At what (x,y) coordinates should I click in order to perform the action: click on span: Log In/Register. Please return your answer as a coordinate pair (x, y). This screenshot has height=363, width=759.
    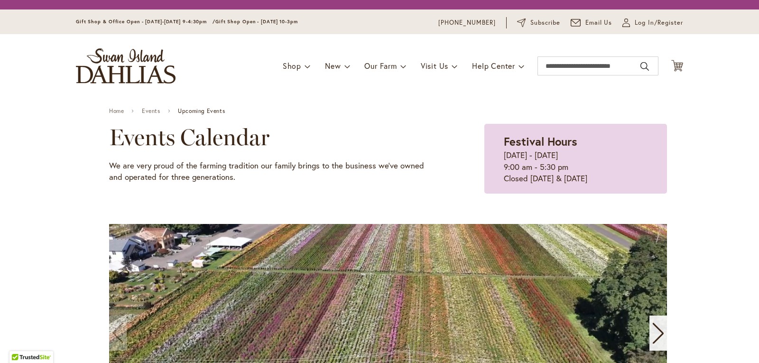
    Looking at the image, I should click on (659, 23).